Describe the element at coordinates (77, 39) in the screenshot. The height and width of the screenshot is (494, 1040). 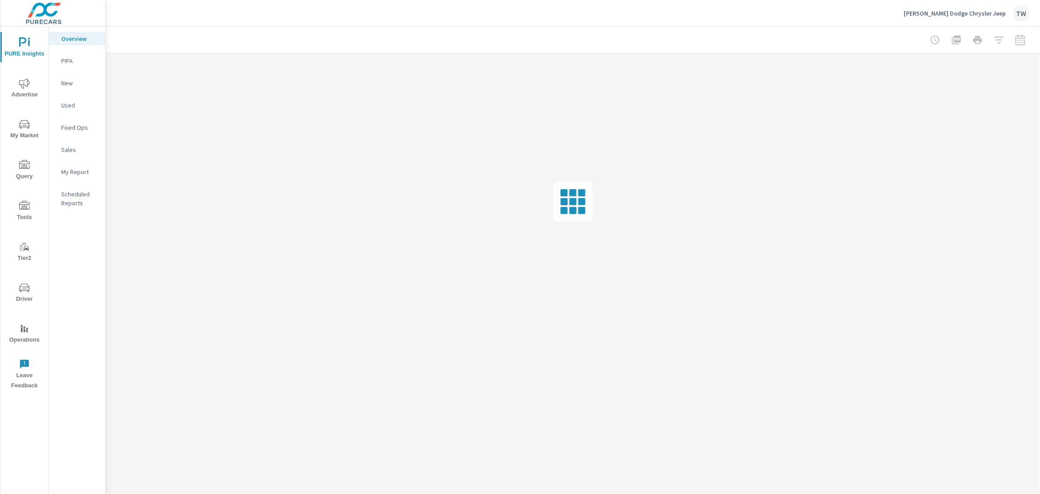
I see `div: Overview` at that location.